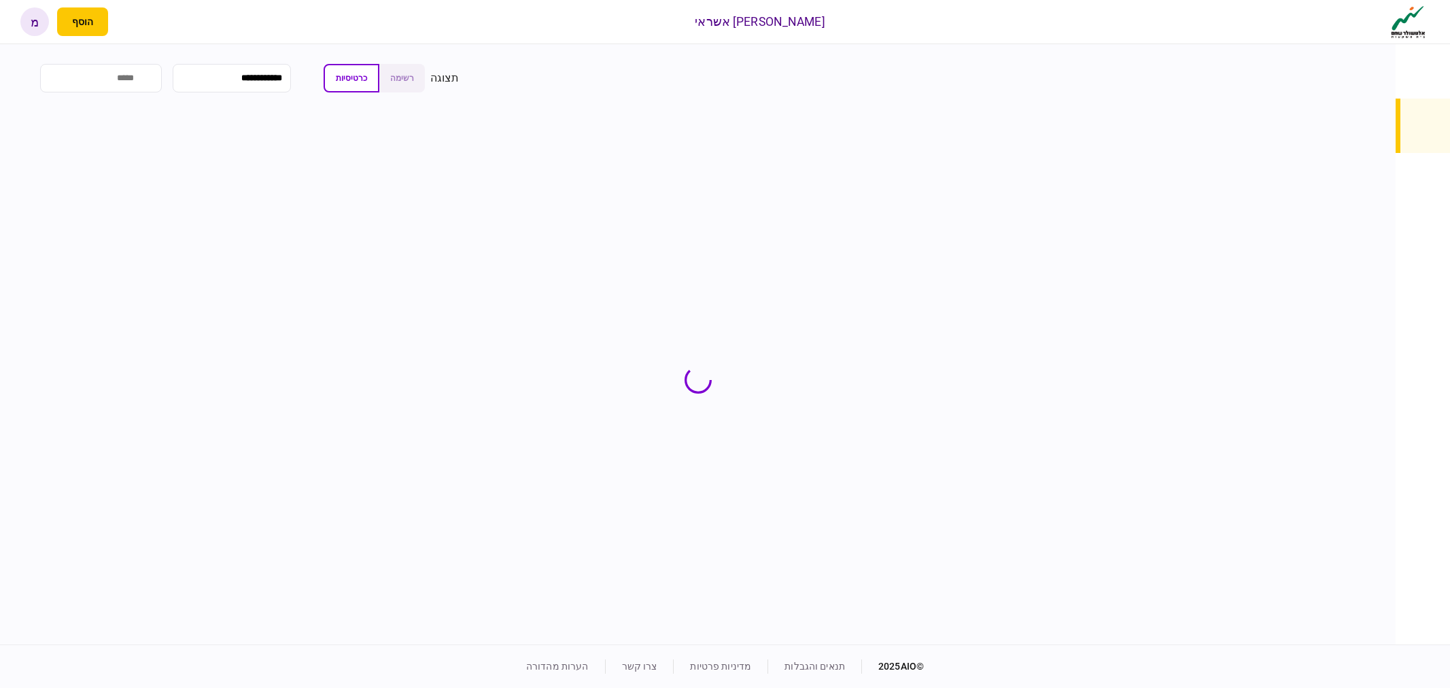 The height and width of the screenshot is (688, 1450). What do you see at coordinates (721, 666) in the screenshot?
I see `a: מדיניות פרטיות` at bounding box center [721, 666].